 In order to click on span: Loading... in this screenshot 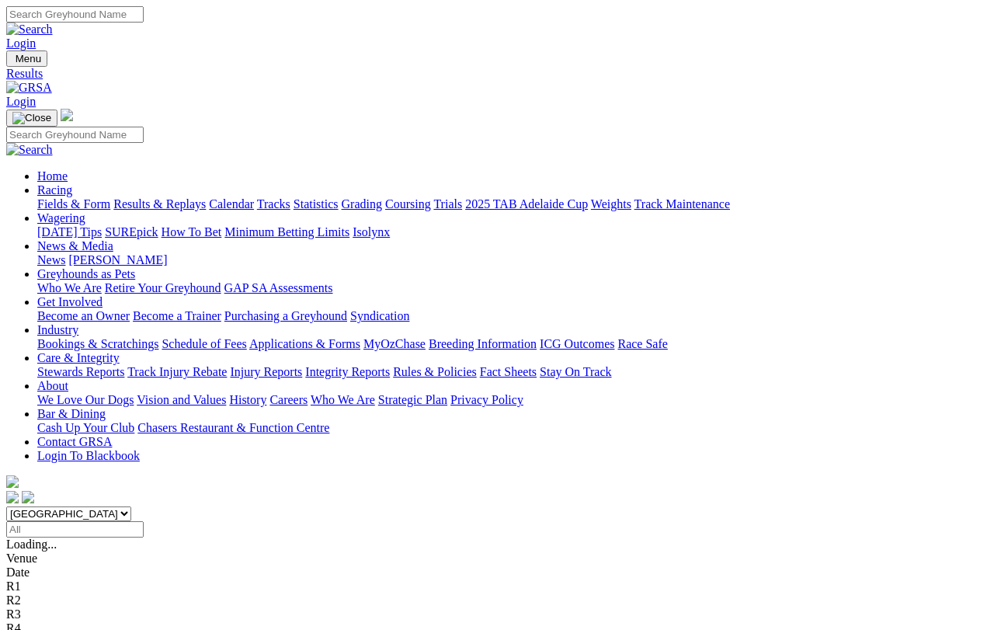, I will do `click(31, 543)`.